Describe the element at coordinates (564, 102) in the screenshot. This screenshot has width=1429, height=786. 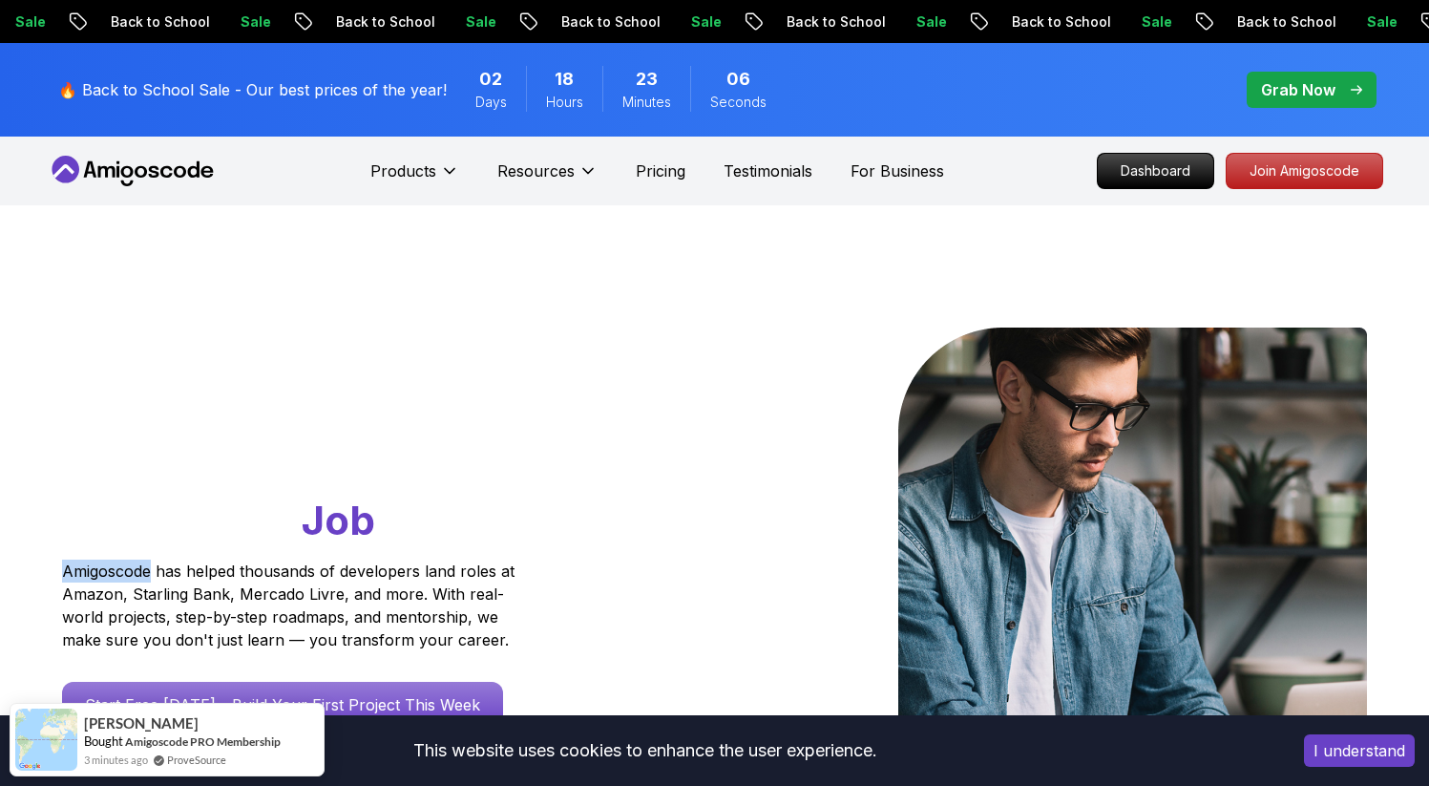
I see `span: Hours` at that location.